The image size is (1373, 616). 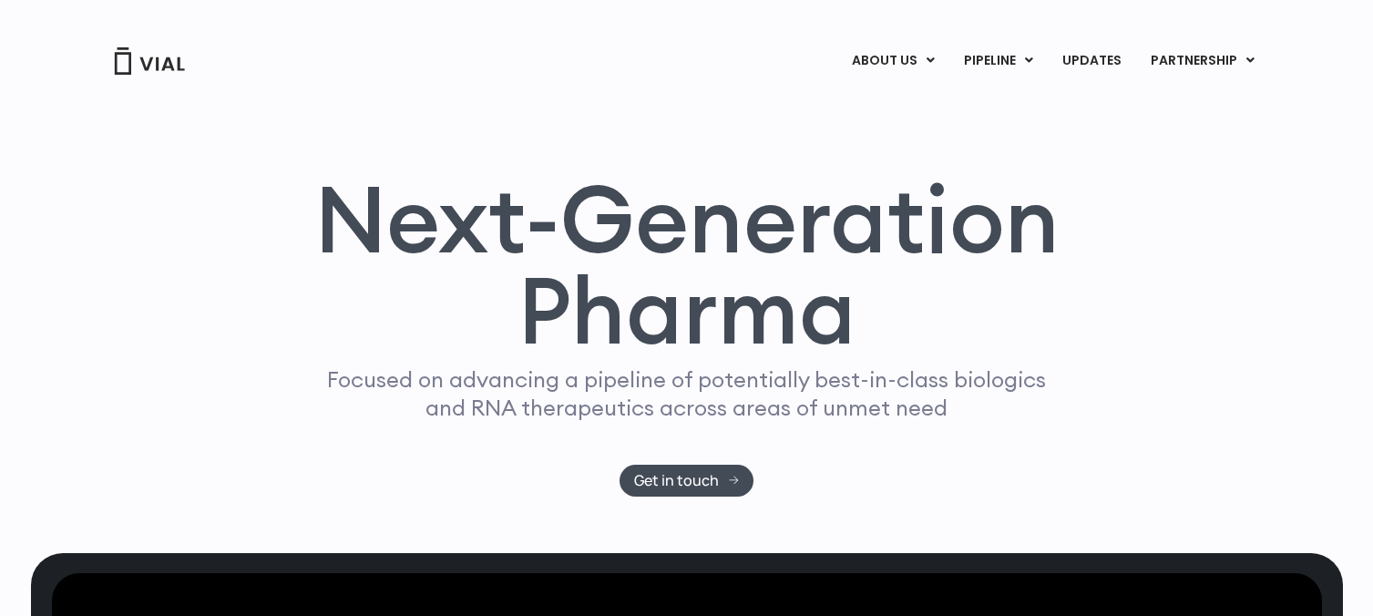 I want to click on a: UPDATES, so click(x=1092, y=61).